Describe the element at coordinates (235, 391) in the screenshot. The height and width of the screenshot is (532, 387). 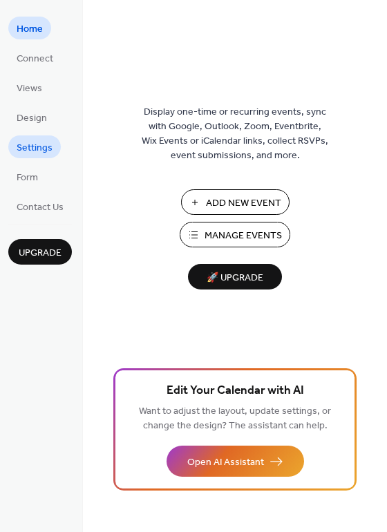
I see `span: Edit Your Calendar with AI` at that location.